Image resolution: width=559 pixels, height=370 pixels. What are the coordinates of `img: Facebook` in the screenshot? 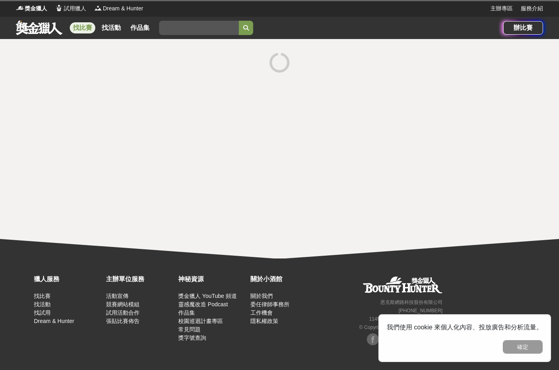 It's located at (373, 340).